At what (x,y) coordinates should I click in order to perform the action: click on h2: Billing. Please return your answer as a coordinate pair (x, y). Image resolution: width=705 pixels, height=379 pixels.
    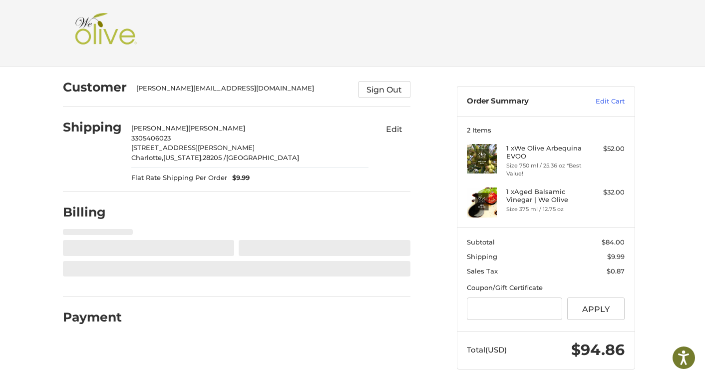
    Looking at the image, I should click on (92, 212).